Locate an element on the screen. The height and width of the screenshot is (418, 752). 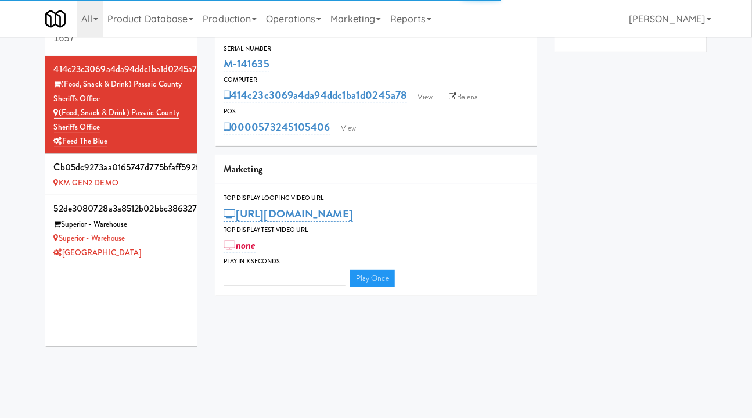
div: Play in X seconds is located at coordinates (376, 261).